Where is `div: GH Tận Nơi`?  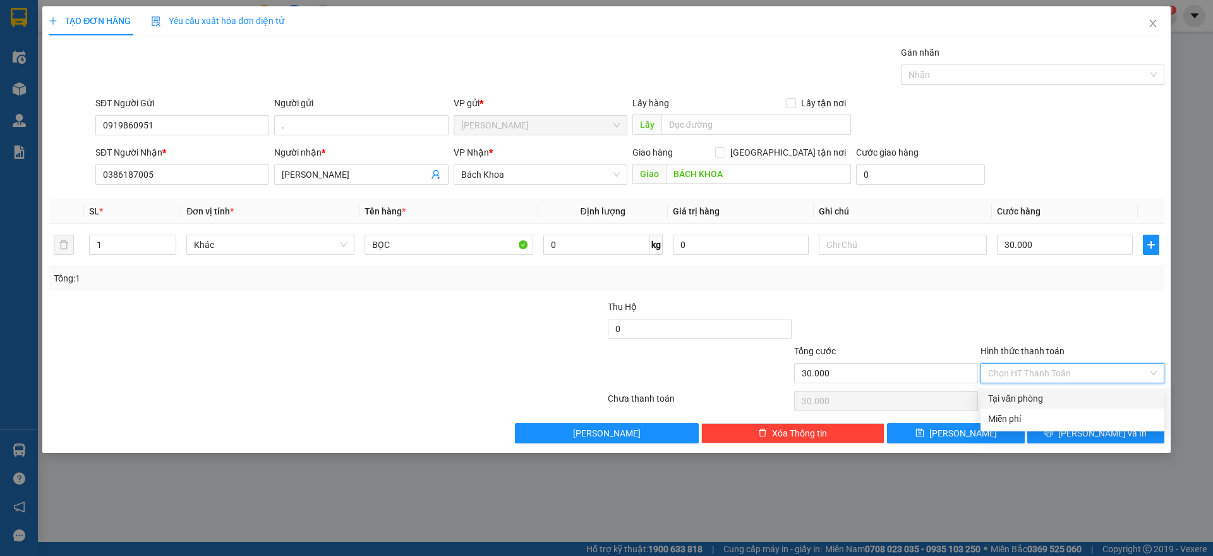 div: GH Tận Nơi is located at coordinates (165, 26).